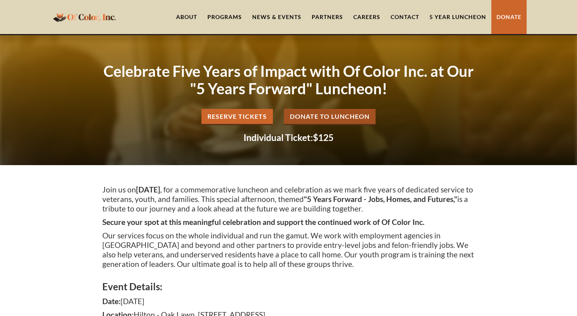 Image resolution: width=577 pixels, height=316 pixels. What do you see at coordinates (288, 80) in the screenshot?
I see `strong: Celebrate Five Years of Impact with Of Color Inc. at Our "5 Years Forward" Luncheon!` at bounding box center [288, 80].